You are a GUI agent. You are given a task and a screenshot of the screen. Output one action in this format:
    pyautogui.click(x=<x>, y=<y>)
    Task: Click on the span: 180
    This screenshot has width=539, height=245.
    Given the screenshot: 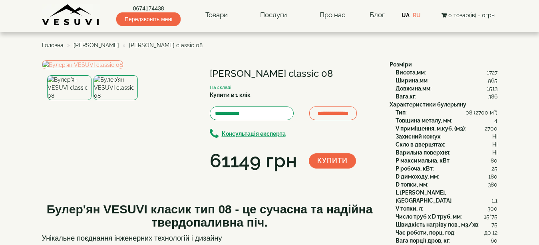 What is the action you would take?
    pyautogui.click(x=493, y=176)
    